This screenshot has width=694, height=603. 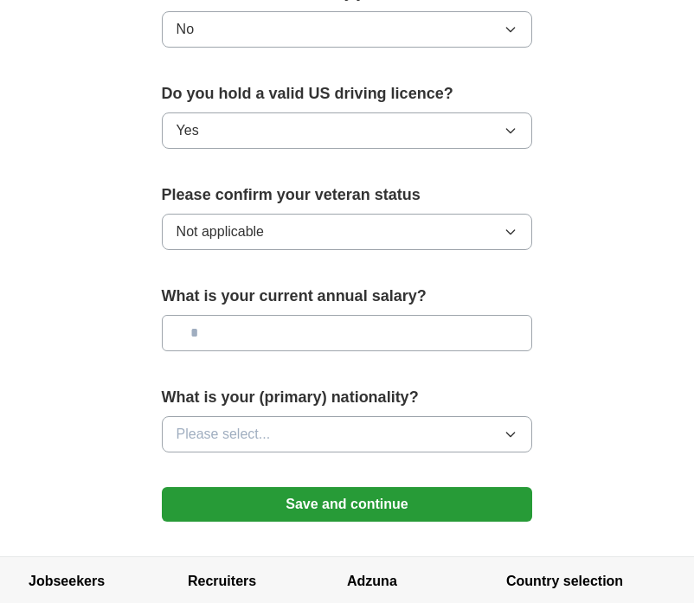 I want to click on button: No, so click(x=347, y=29).